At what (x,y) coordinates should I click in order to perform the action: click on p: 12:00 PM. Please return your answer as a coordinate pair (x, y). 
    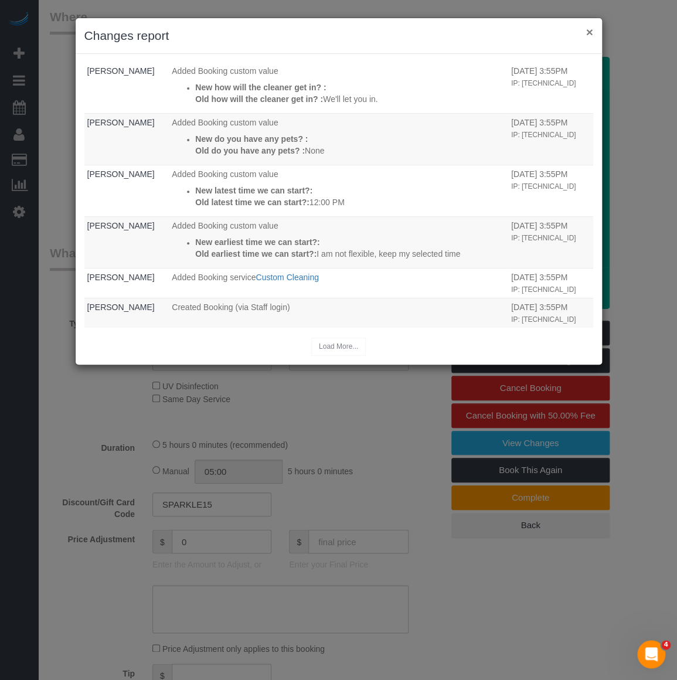
    Looking at the image, I should click on (350, 202).